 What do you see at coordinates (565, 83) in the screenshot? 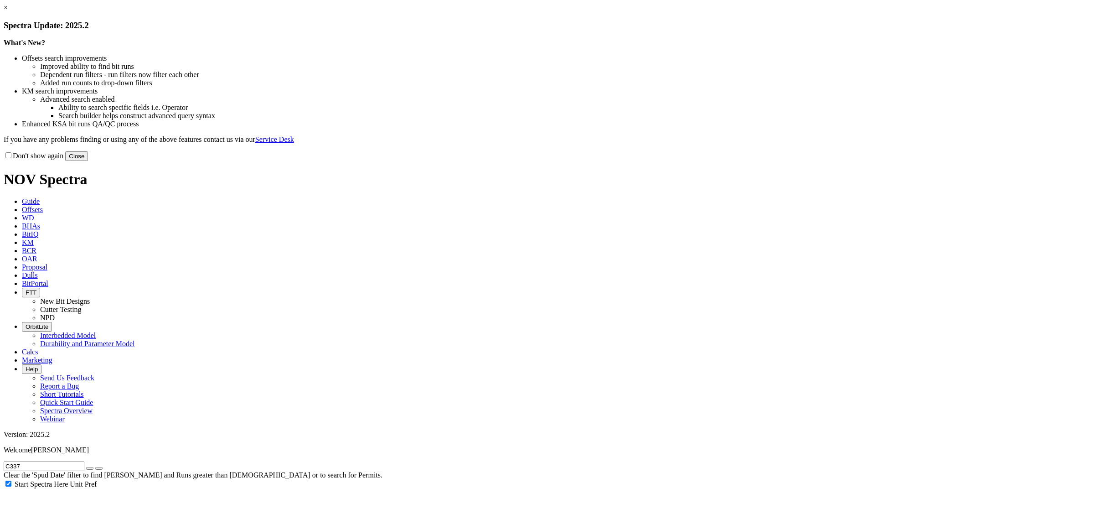
I see `li: Added run counts to drop-down filters` at bounding box center [565, 83].